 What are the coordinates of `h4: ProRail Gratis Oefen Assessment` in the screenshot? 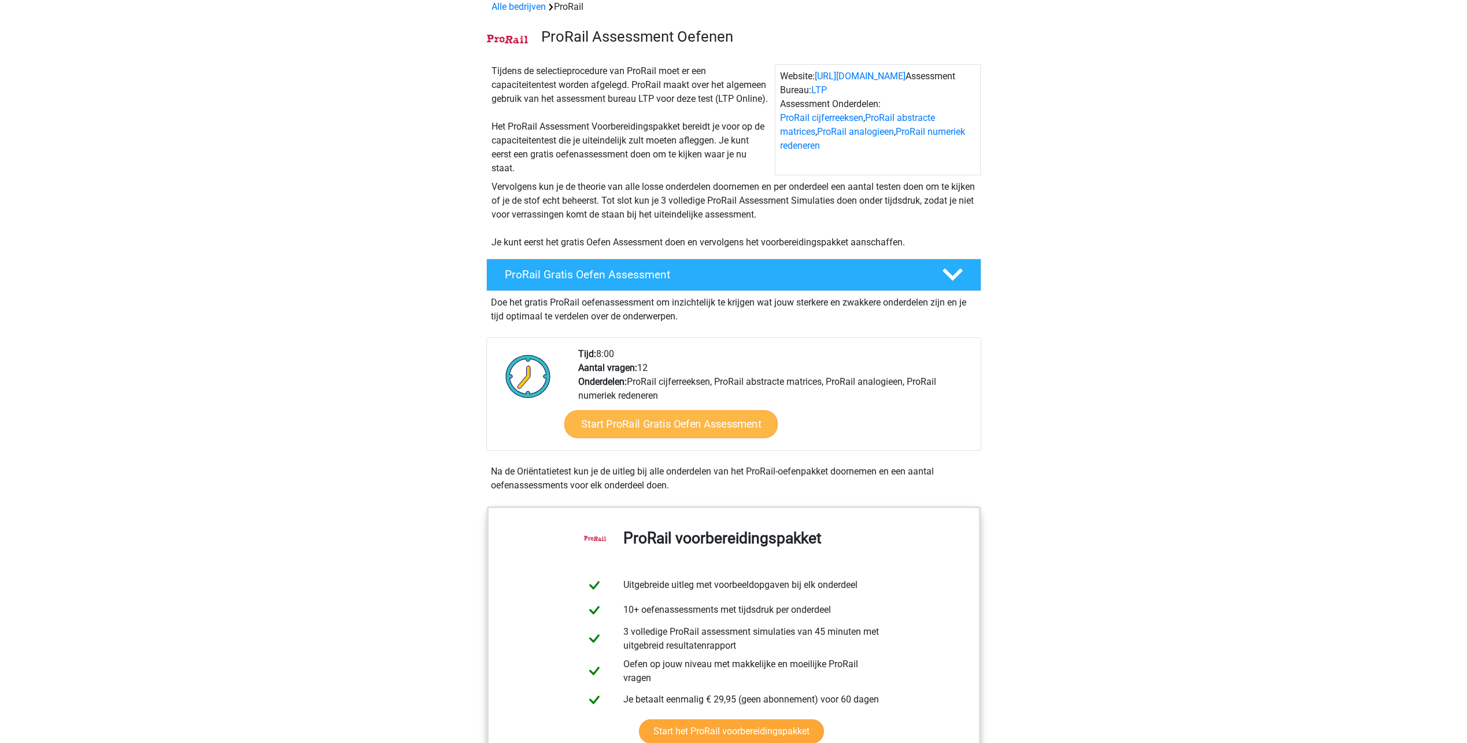 It's located at (714, 274).